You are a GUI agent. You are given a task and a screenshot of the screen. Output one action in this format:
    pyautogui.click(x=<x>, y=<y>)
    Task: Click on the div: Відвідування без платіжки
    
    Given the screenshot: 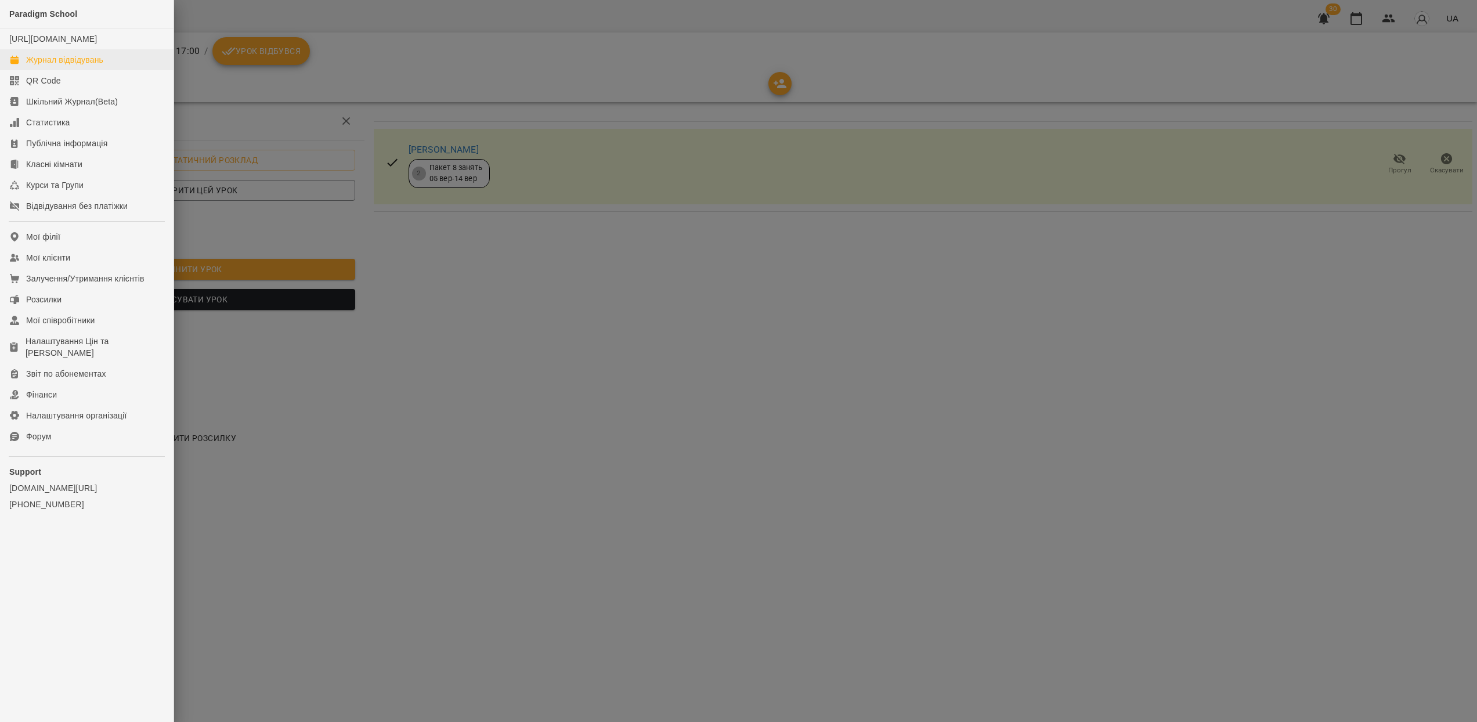 What is the action you would take?
    pyautogui.click(x=77, y=206)
    